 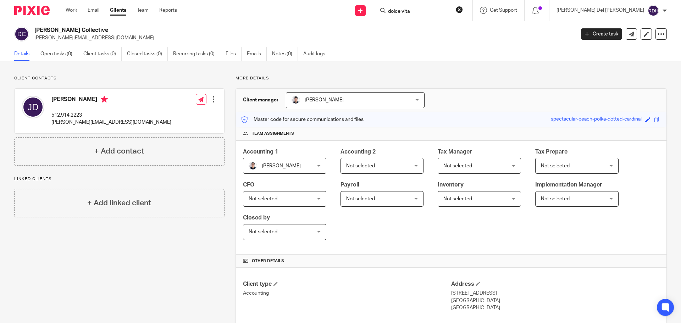 I want to click on a: Closed tasks (0), so click(x=147, y=54).